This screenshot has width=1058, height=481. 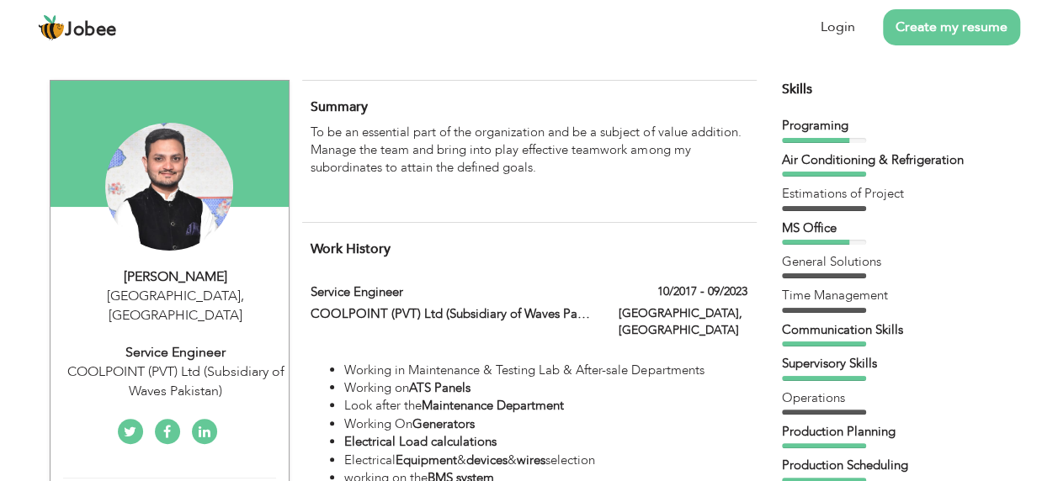 What do you see at coordinates (426, 460) in the screenshot?
I see `strong: Equipment` at bounding box center [426, 460].